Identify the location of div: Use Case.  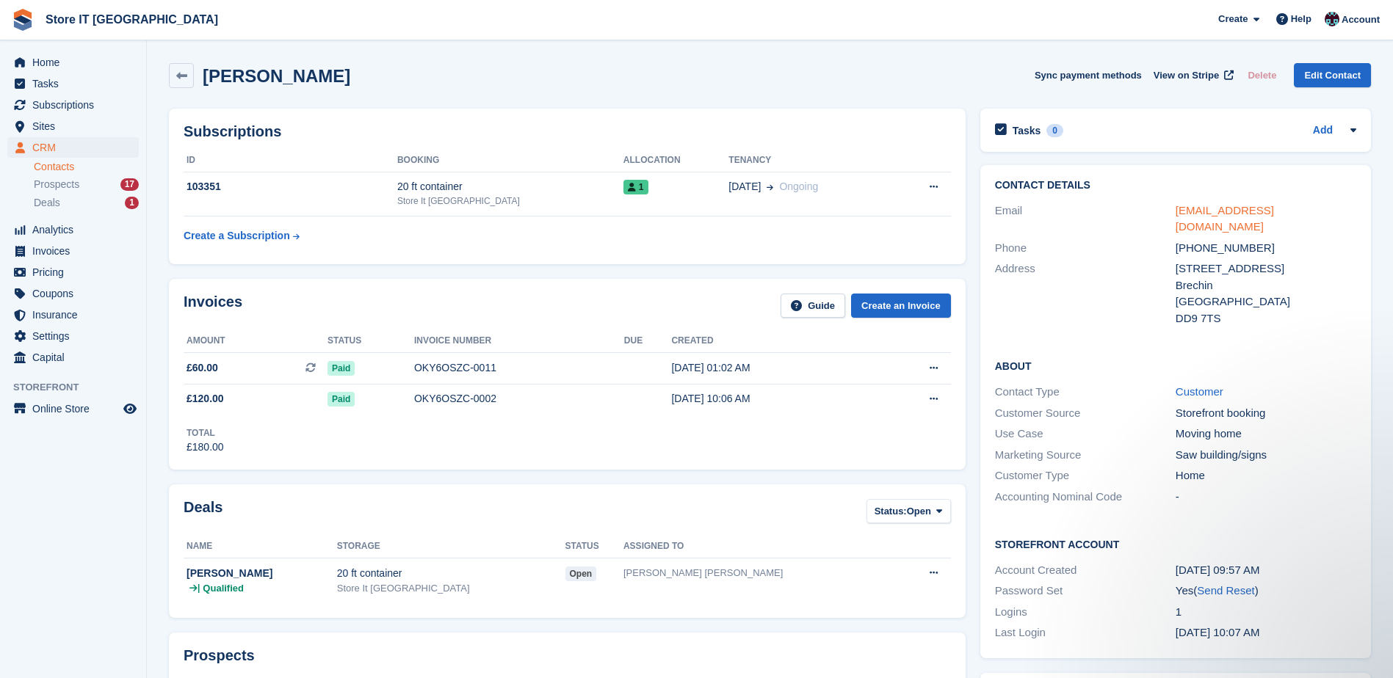
(1085, 434).